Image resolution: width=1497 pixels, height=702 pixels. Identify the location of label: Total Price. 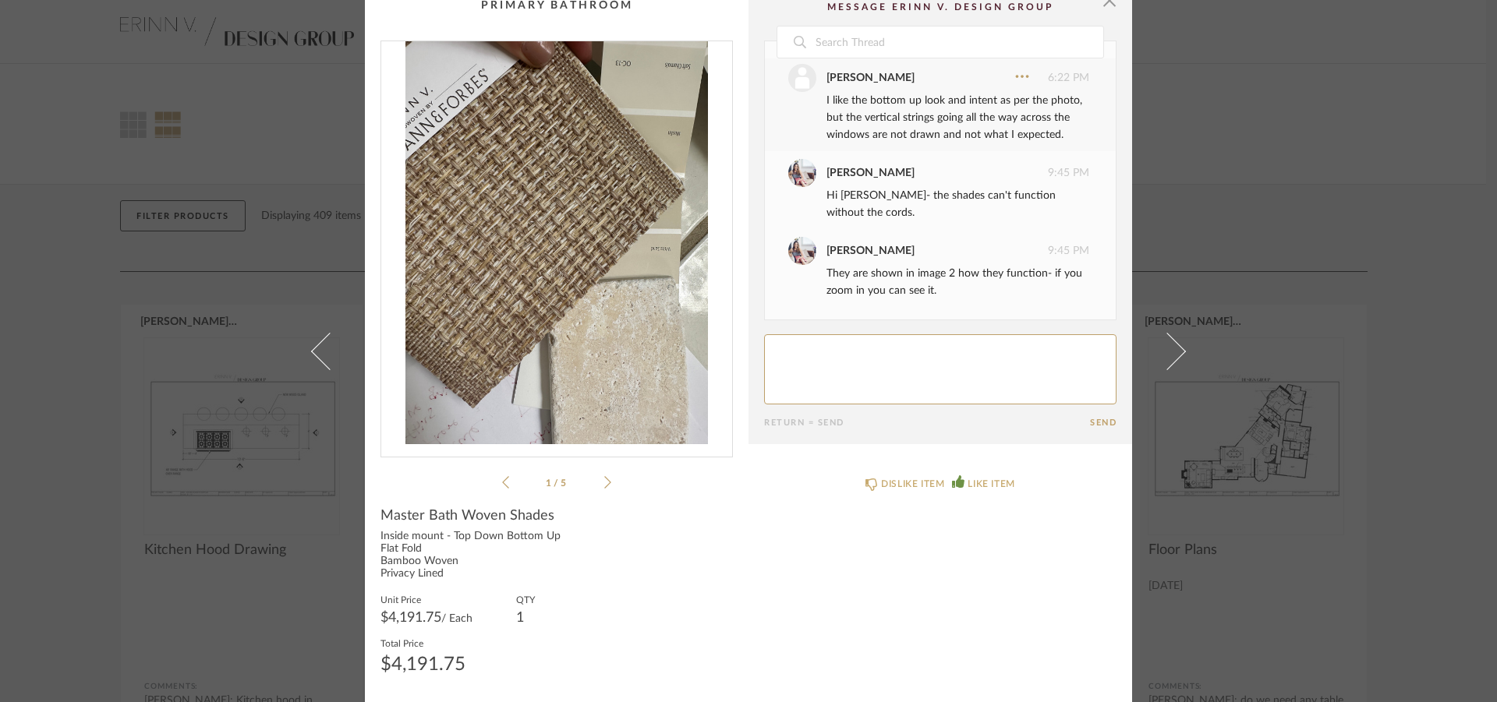
(422, 643).